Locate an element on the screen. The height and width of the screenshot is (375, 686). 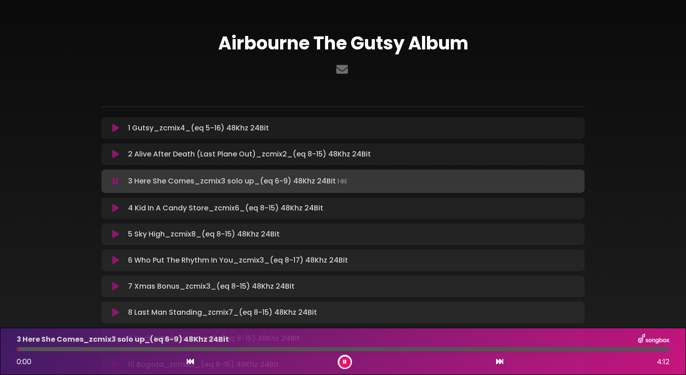
span: 4:12 is located at coordinates (663, 362).